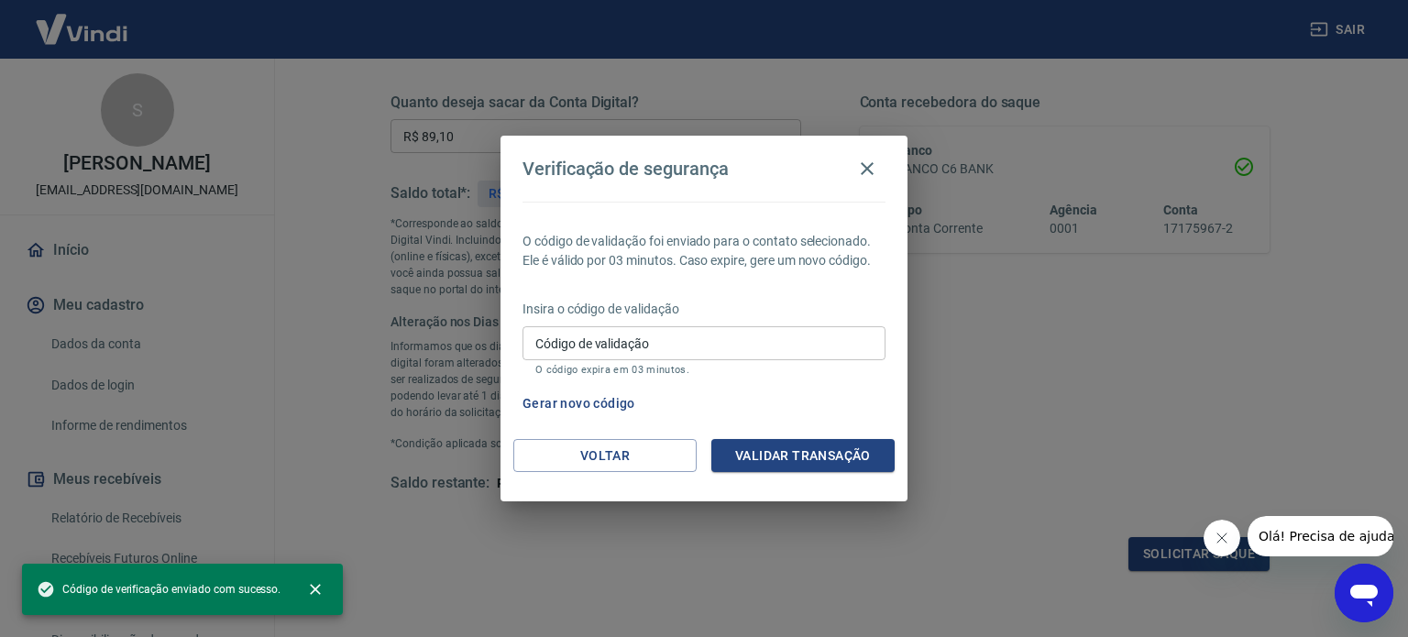 The height and width of the screenshot is (637, 1408). Describe the element at coordinates (159, 589) in the screenshot. I see `span: Código de verificação enviado com sucesso.` at that location.